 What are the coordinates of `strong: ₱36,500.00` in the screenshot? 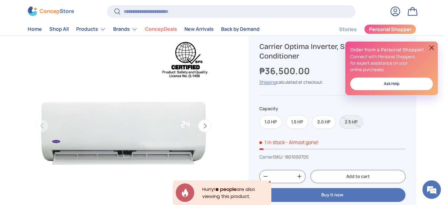 It's located at (285, 71).